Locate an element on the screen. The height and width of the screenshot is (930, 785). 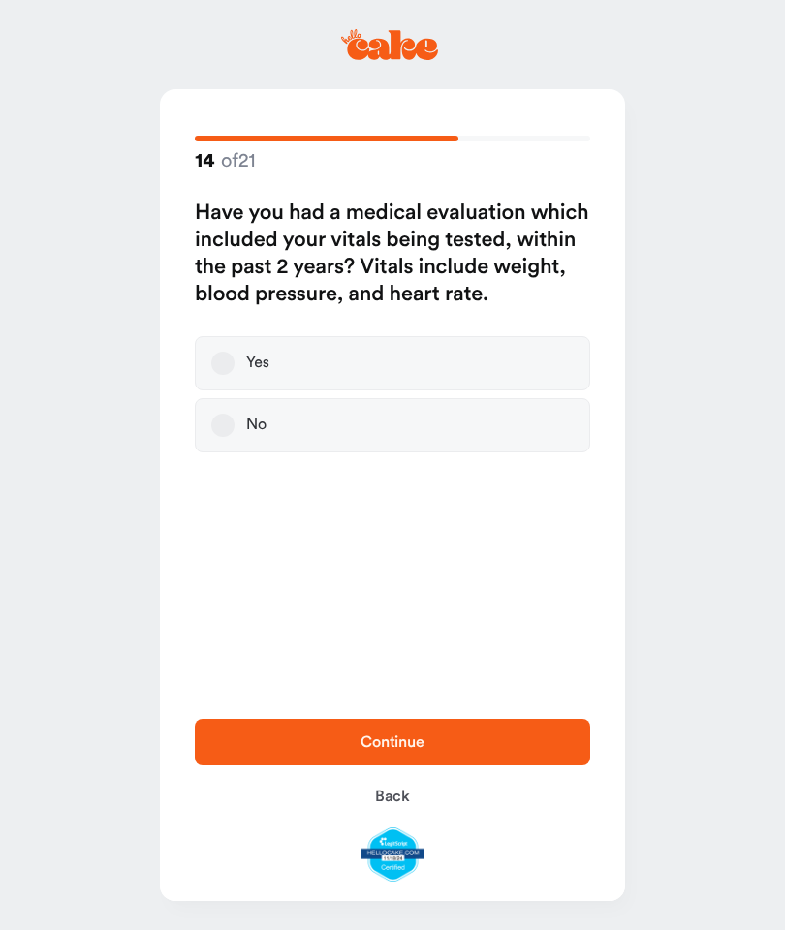
span: Back is located at coordinates (392, 796).